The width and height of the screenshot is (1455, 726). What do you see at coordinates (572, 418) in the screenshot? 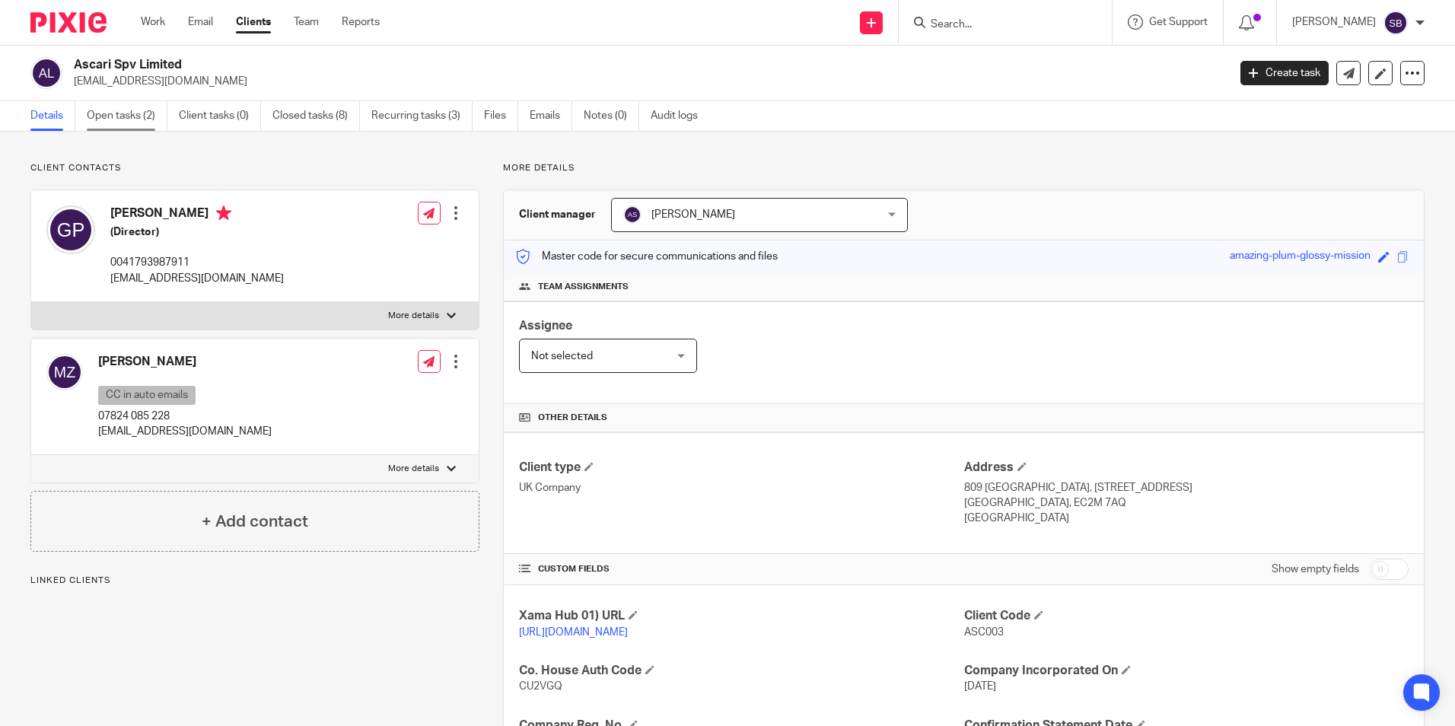
I see `span: Other details` at bounding box center [572, 418].